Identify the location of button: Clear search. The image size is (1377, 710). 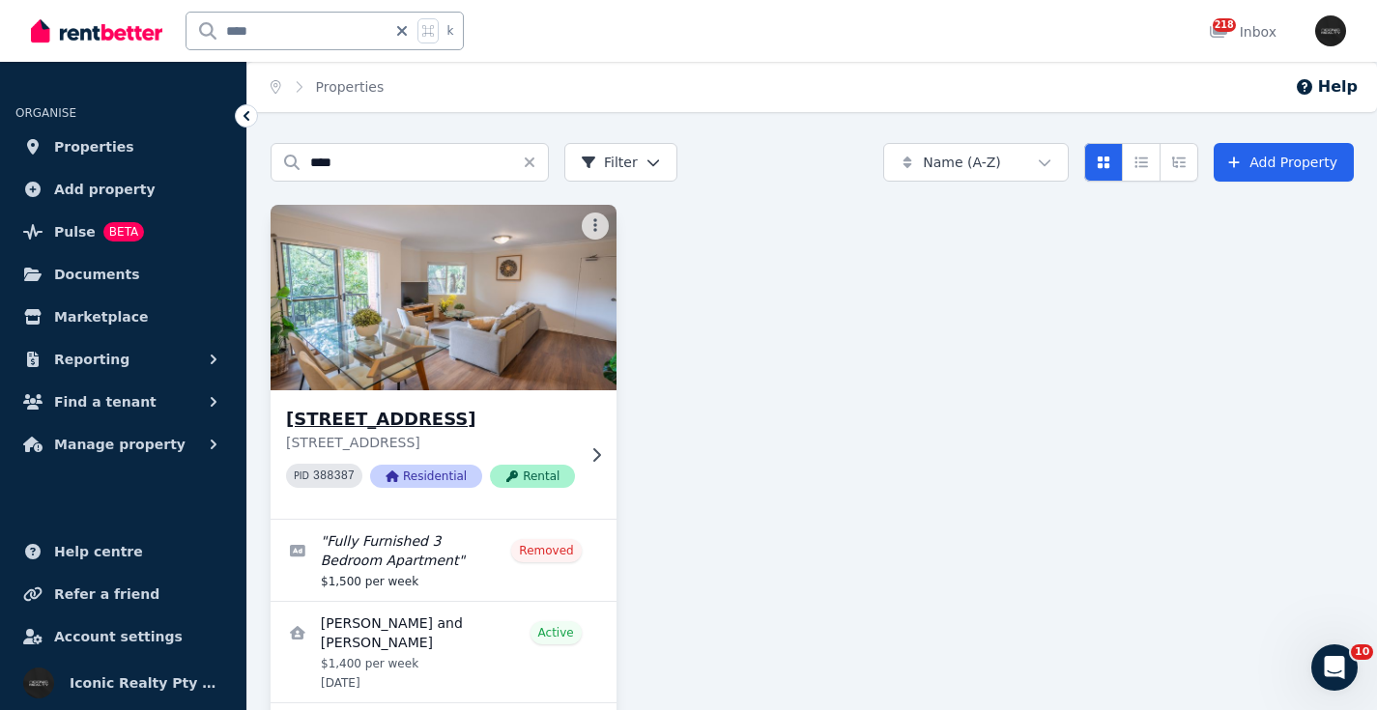
(535, 162).